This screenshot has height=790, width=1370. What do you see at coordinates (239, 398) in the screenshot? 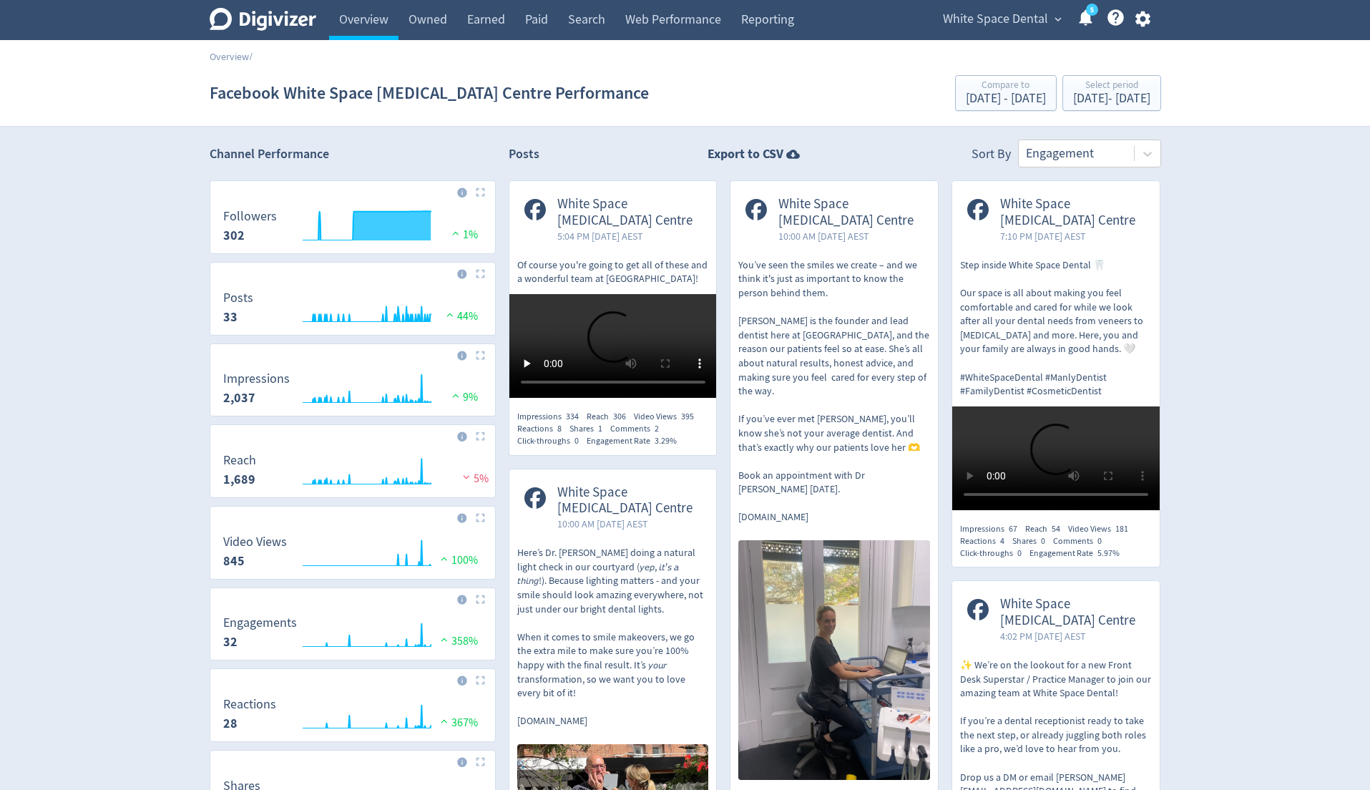
I see `strong: 2,037` at bounding box center [239, 398].